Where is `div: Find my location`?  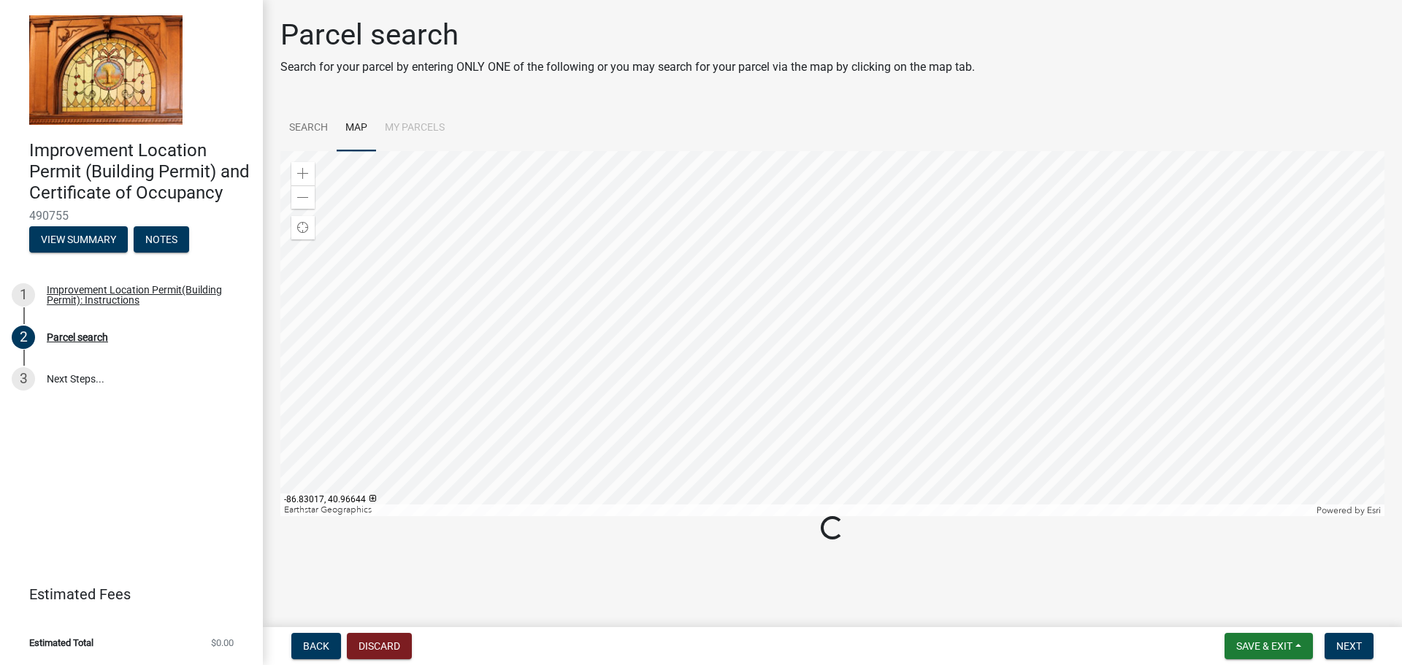 div: Find my location is located at coordinates (303, 228).